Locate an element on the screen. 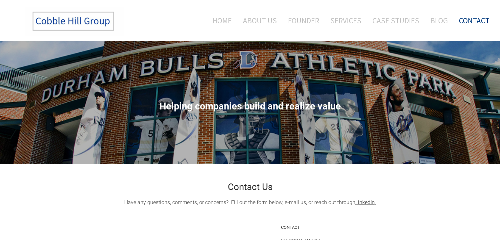 This screenshot has width=500, height=240. div: Have any questions, comments, or concerns? Fill out the form below, e-mail us, or reach out through is located at coordinates (250, 203).